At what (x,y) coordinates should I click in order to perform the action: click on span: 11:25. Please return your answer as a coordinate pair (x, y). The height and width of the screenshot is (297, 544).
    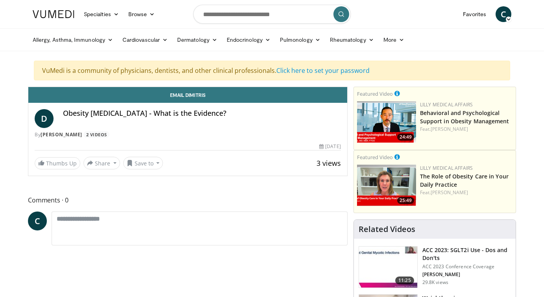
    Looking at the image, I should click on (405, 280).